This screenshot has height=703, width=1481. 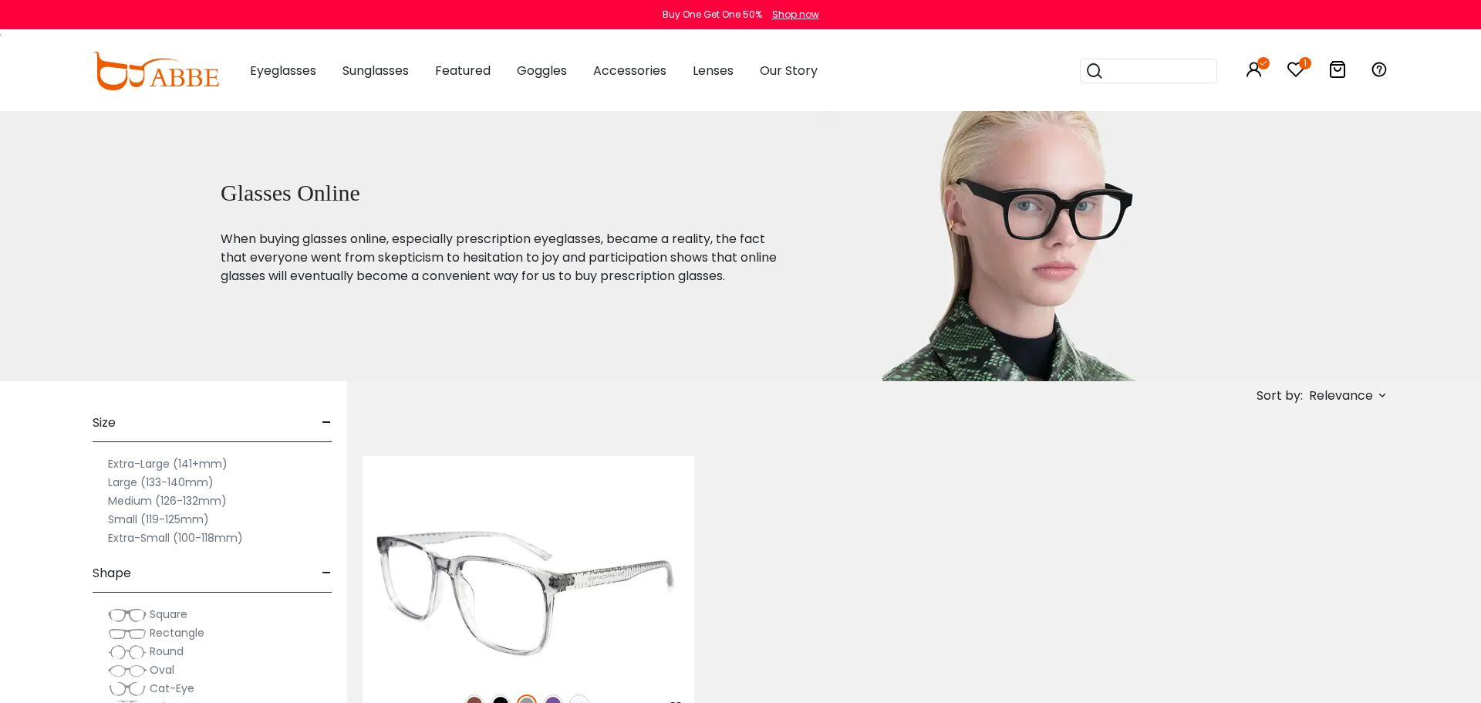 What do you see at coordinates (501, 193) in the screenshot?
I see `h1: Glasses Online` at bounding box center [501, 193].